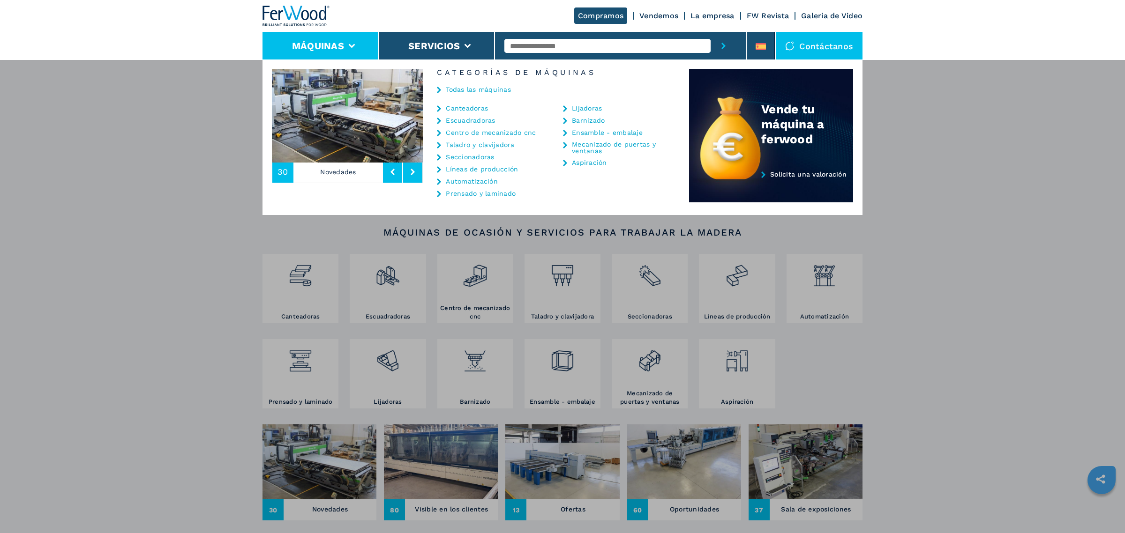 The width and height of the screenshot is (1125, 533). Describe the element at coordinates (600, 15) in the screenshot. I see `a: Compramos` at that location.